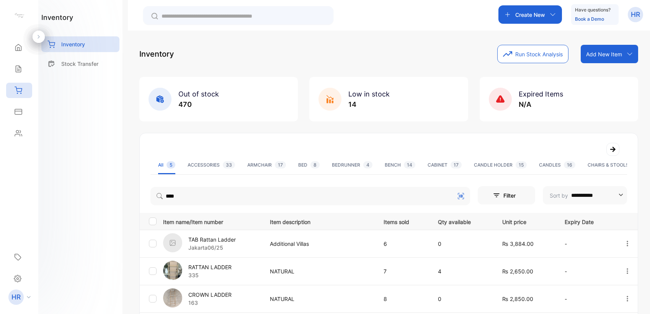 Image resolution: width=650 pixels, height=314 pixels. What do you see at coordinates (557, 165) in the screenshot?
I see `div: CANDLES` at bounding box center [557, 165].